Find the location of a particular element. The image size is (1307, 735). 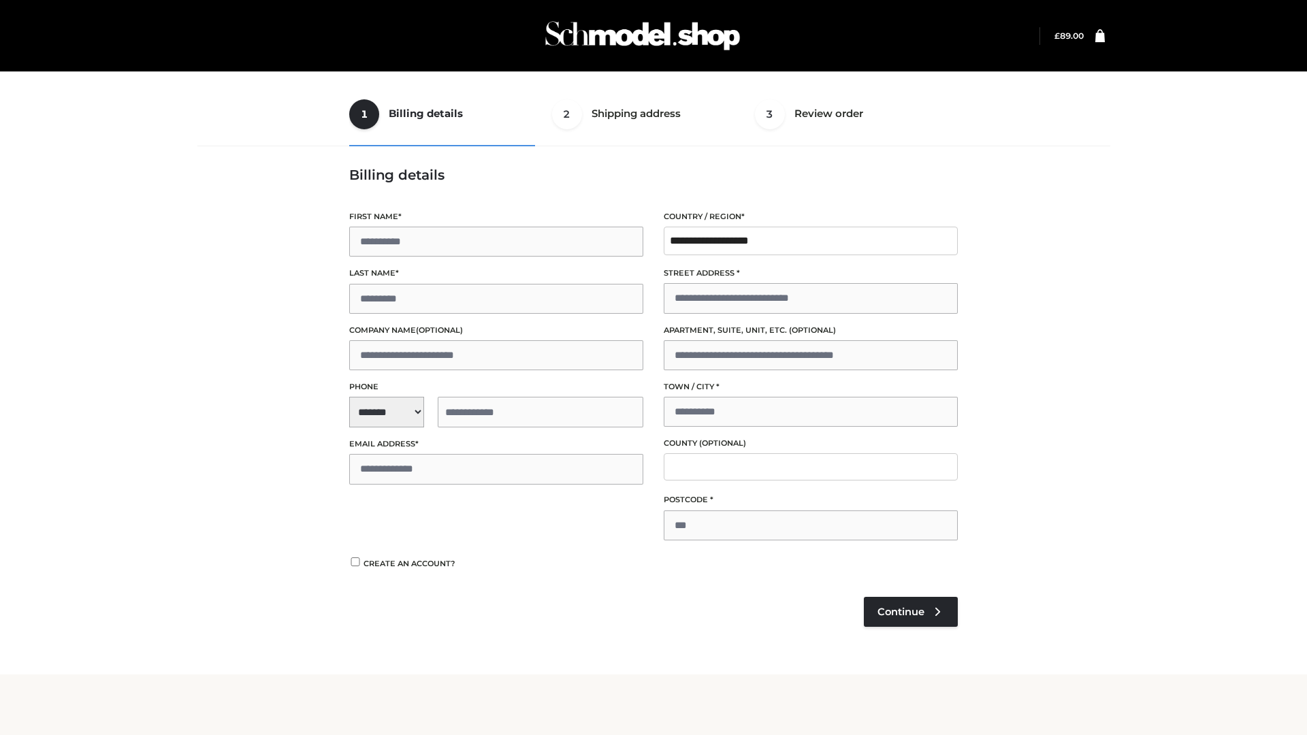

label: Town / City is located at coordinates (811, 387).